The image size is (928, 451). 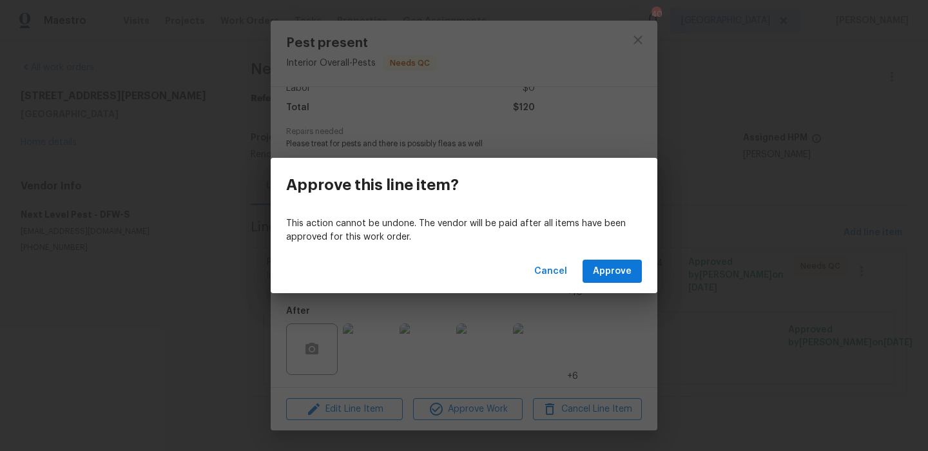 What do you see at coordinates (372, 185) in the screenshot?
I see `h3: Approve this line item?` at bounding box center [372, 185].